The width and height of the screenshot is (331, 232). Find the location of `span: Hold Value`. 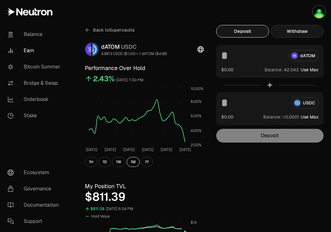

span: Hold Value is located at coordinates (101, 216).